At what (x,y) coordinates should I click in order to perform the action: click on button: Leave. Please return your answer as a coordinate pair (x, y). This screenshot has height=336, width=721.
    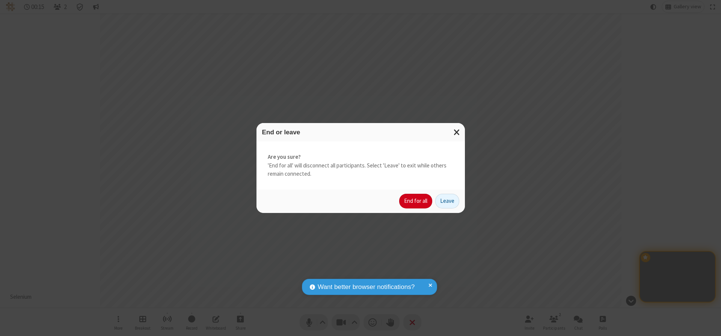
    Looking at the image, I should click on (448, 201).